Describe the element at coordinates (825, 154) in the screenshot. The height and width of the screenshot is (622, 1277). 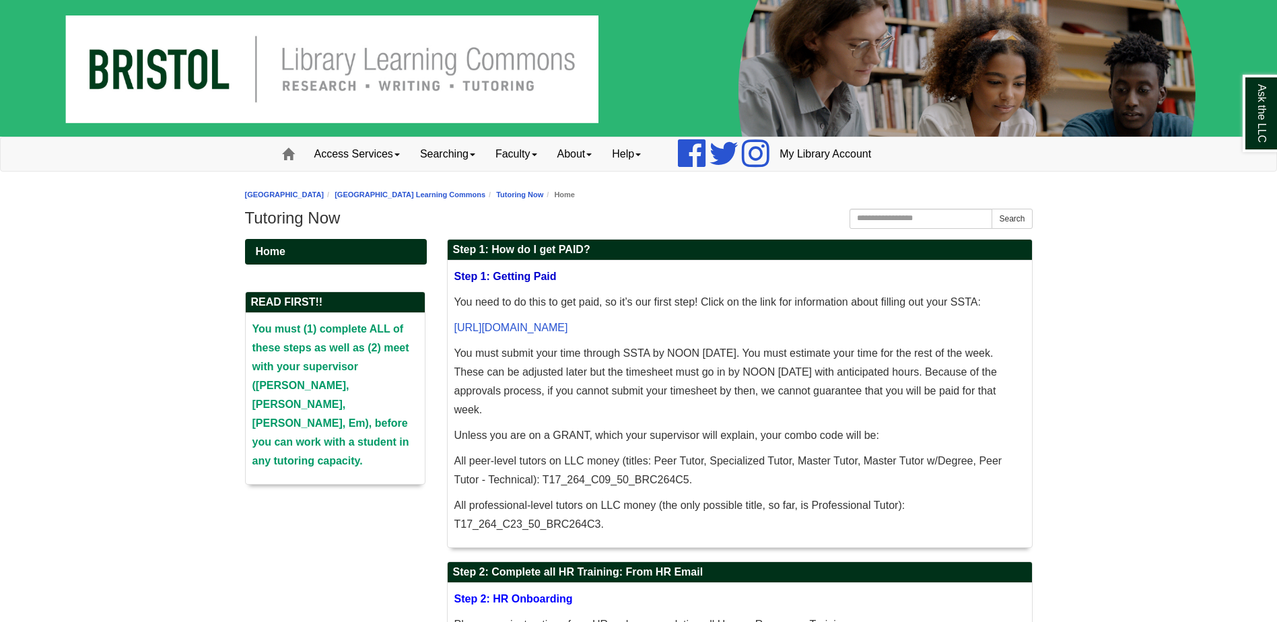
I see `a: My Library Account` at that location.